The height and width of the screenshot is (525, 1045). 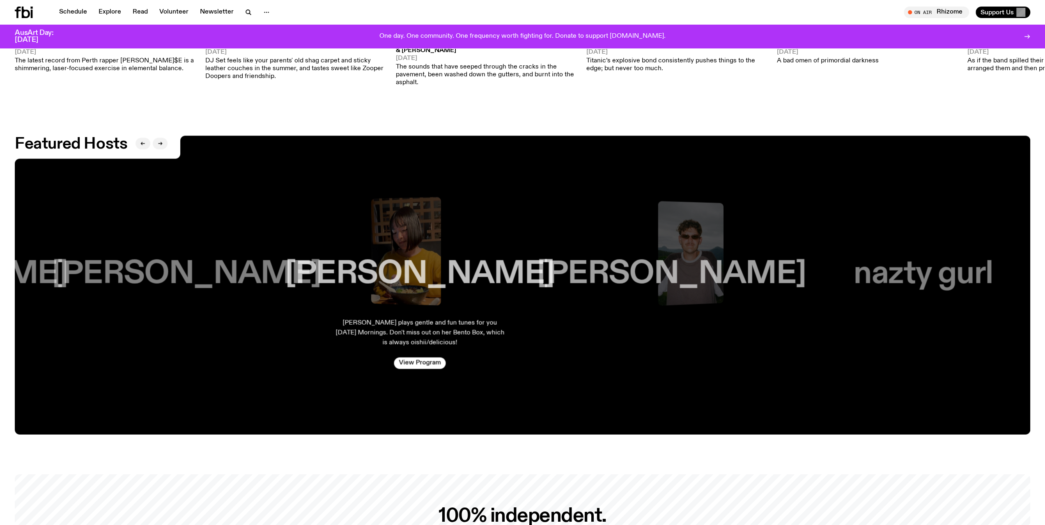 What do you see at coordinates (936, 12) in the screenshot?
I see `button: On AirRhizome` at bounding box center [936, 12].